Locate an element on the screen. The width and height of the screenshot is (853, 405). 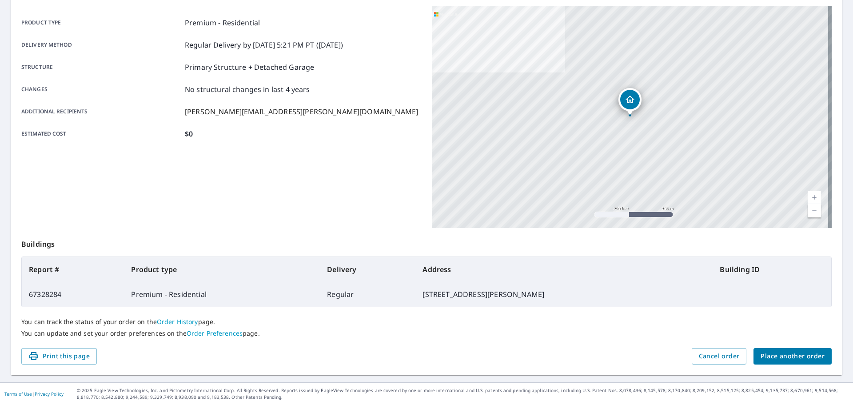
p: No structural changes in last 4 years is located at coordinates (248, 89).